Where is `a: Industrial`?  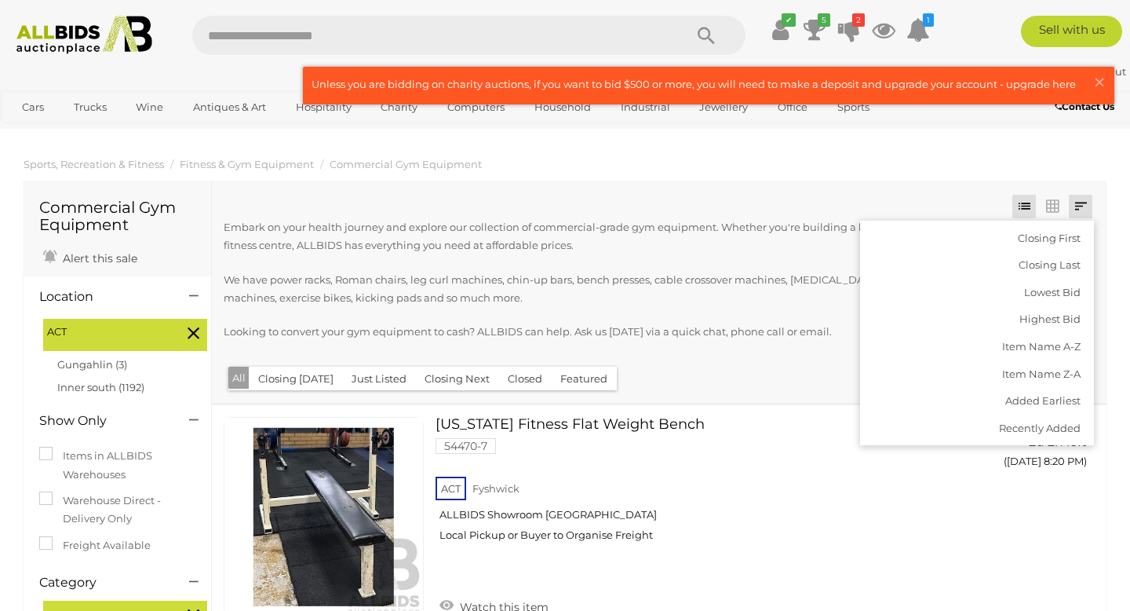 a: Industrial is located at coordinates (645, 107).